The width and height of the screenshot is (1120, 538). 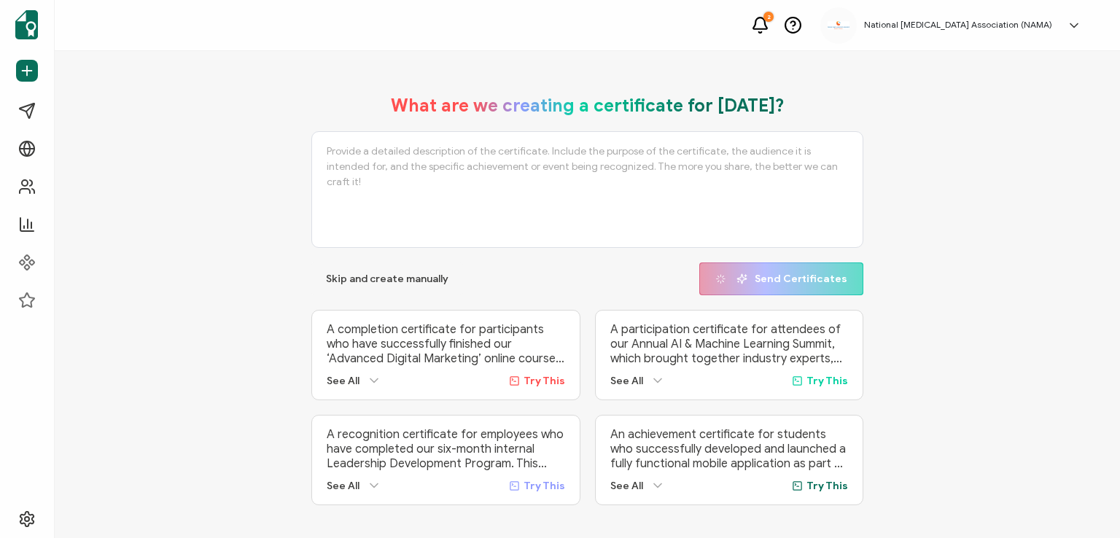 What do you see at coordinates (729, 449) in the screenshot?
I see `p: An achievement certificate for students who successfully developed and launched a fully functiona...` at bounding box center [729, 449].